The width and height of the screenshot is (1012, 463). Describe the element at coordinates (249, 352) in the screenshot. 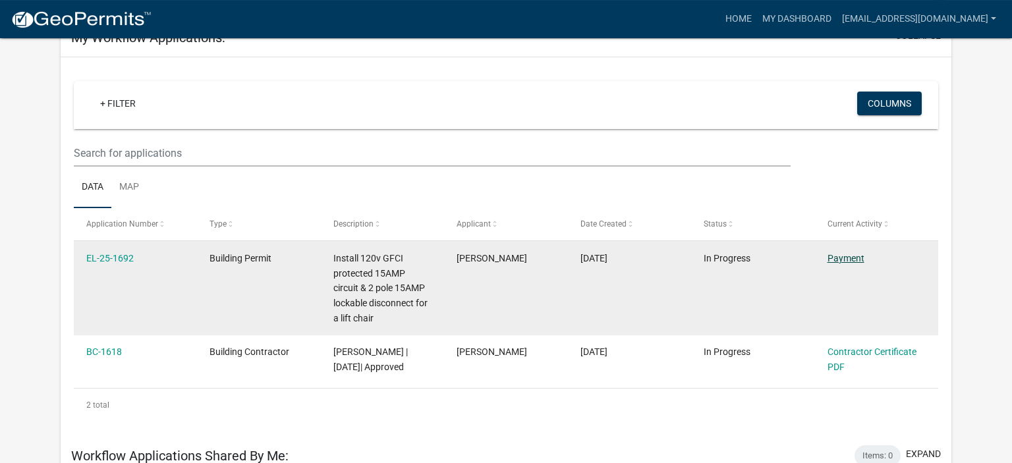

I see `span: Building Contractor` at that location.